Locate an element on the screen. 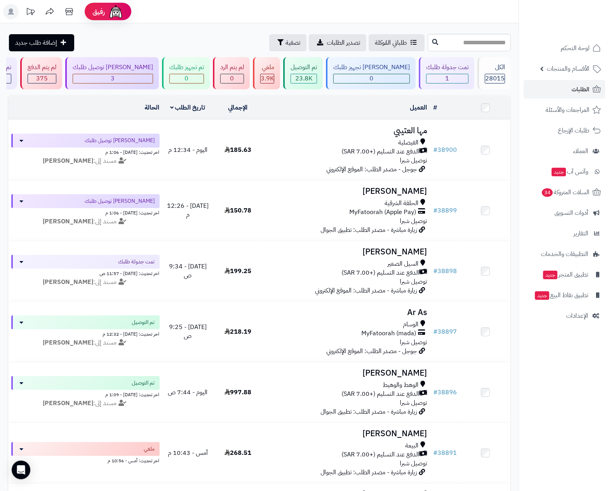 The width and height of the screenshot is (610, 491). a: #38897 is located at coordinates (445, 332).